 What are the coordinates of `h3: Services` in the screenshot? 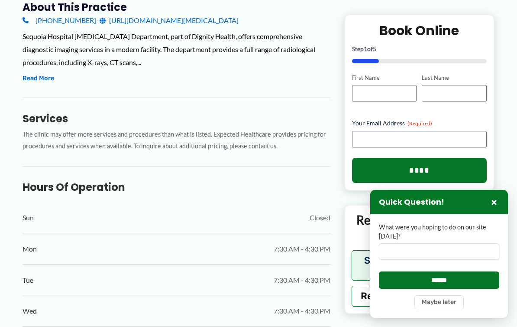 It's located at (176, 118).